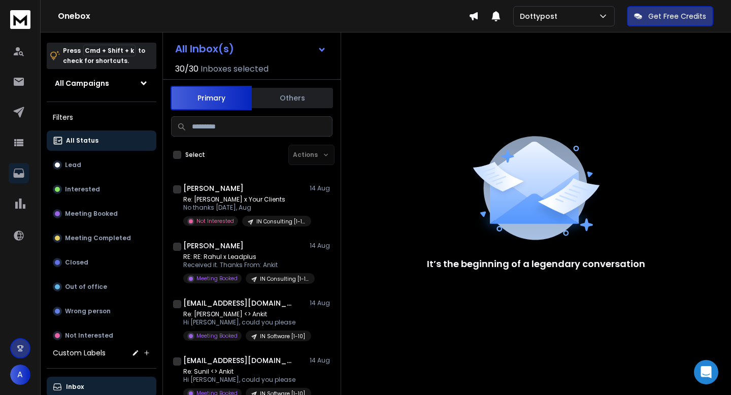 The width and height of the screenshot is (731, 395). Describe the element at coordinates (101, 189) in the screenshot. I see `button: Interested` at that location.